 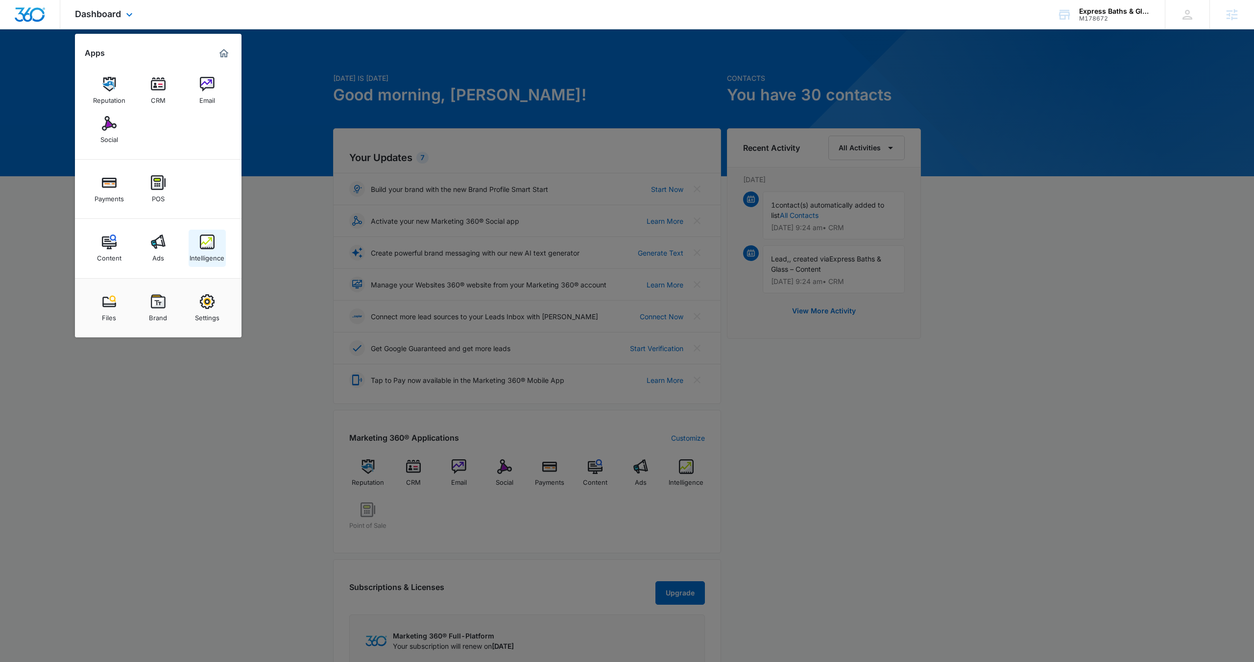 What do you see at coordinates (207, 248) in the screenshot?
I see `a: Intelligence` at bounding box center [207, 248].